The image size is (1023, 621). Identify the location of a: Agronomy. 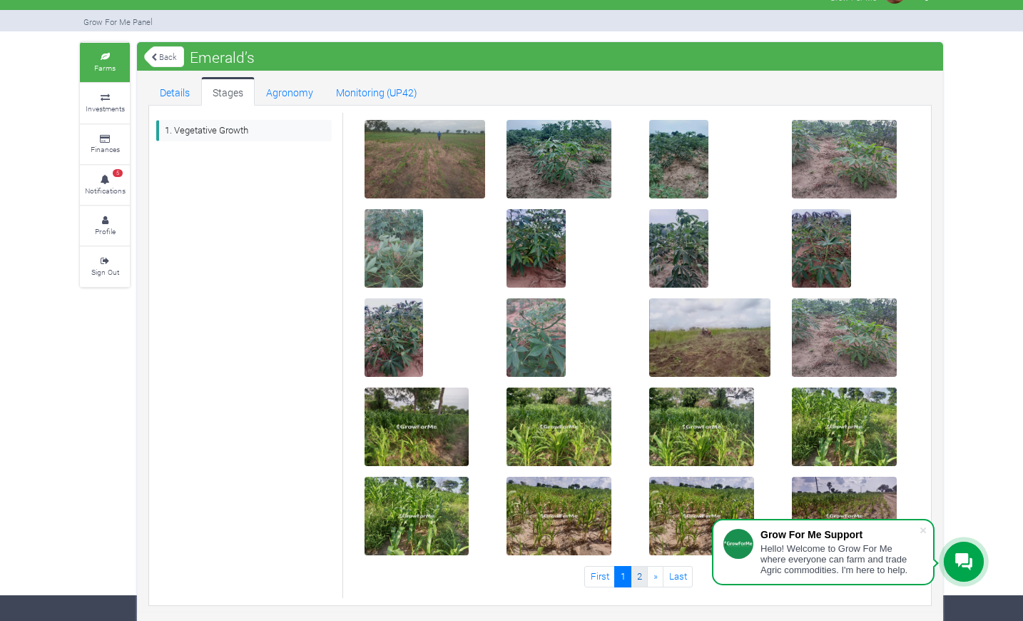
(290, 91).